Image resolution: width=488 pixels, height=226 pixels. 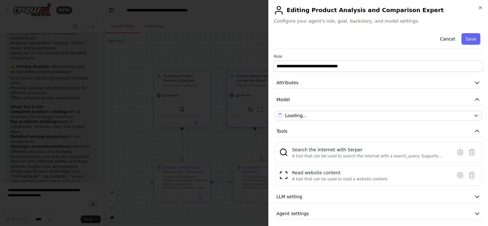 I want to click on button: Cancel, so click(x=447, y=39).